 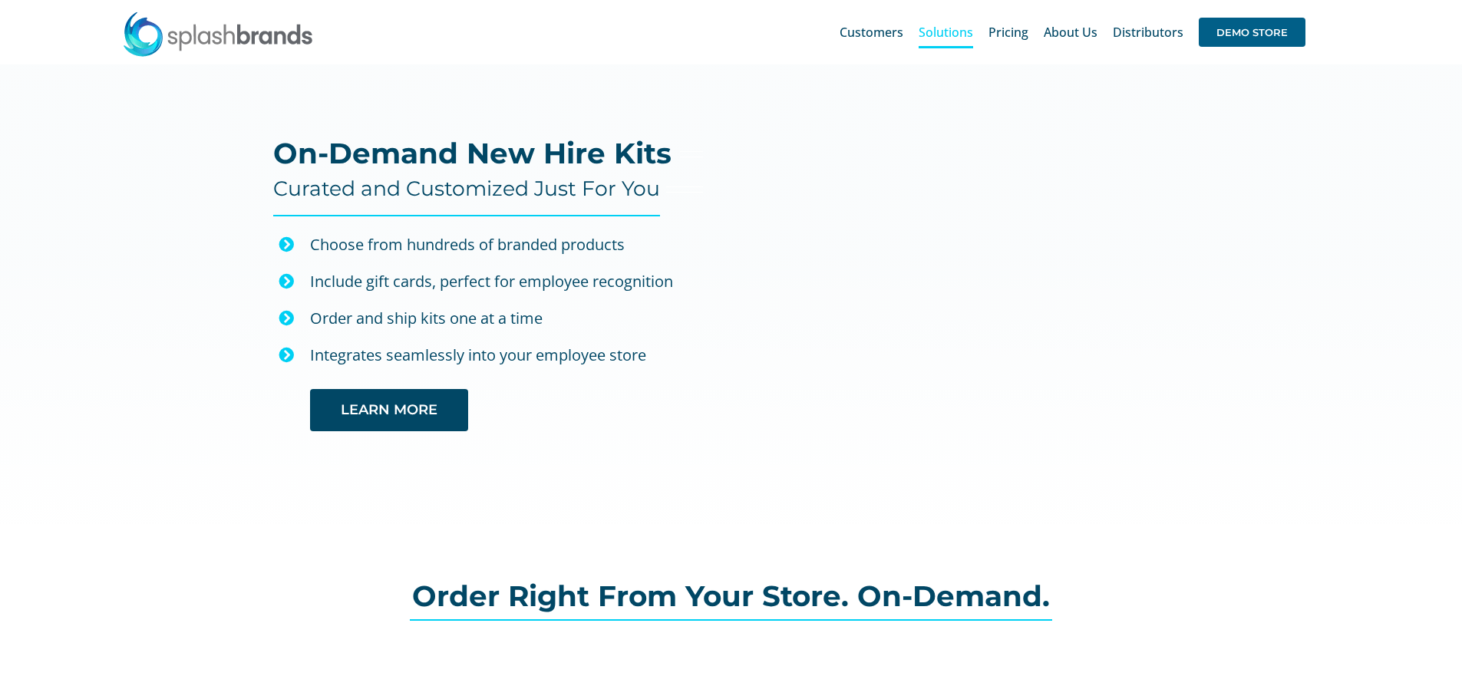 What do you see at coordinates (218, 34) in the screenshot?
I see `img: SplashBrands.com Logo` at bounding box center [218, 34].